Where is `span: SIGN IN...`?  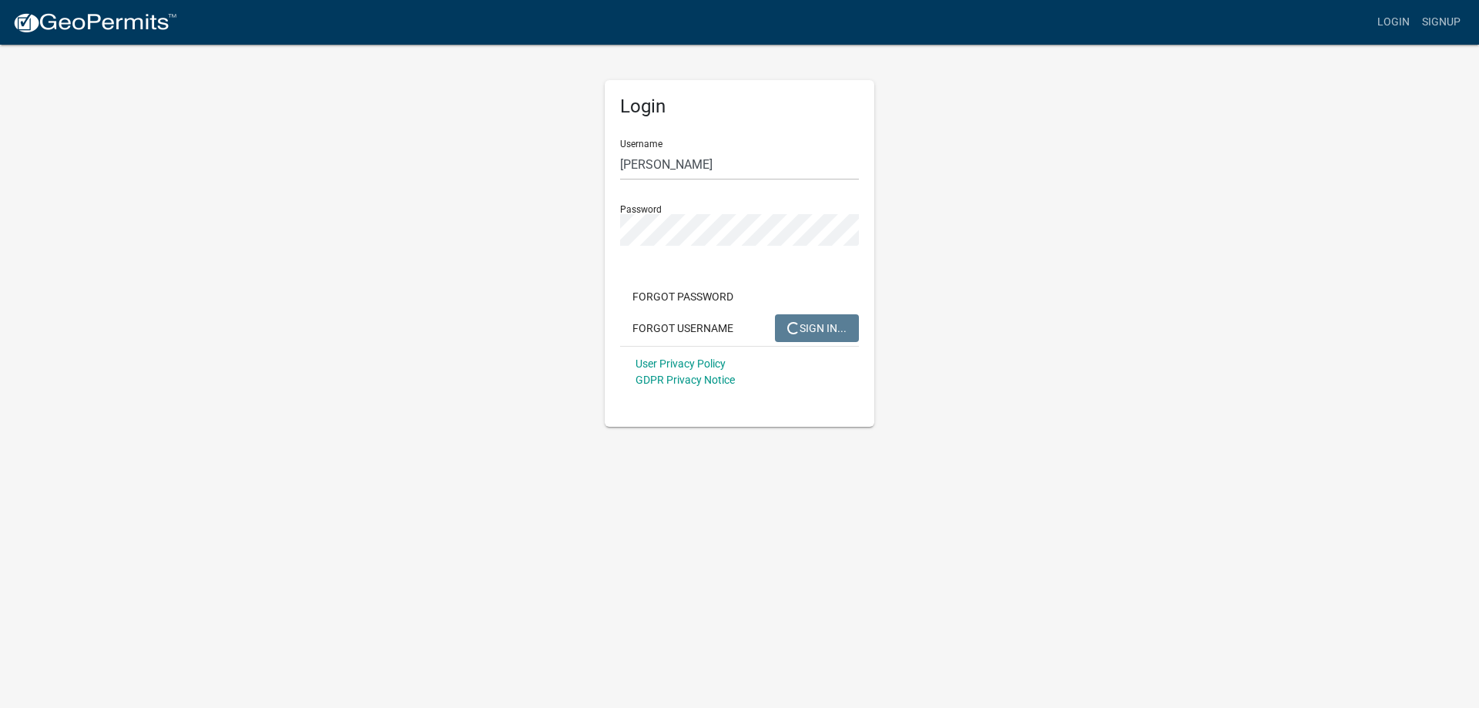 span: SIGN IN... is located at coordinates (817, 327).